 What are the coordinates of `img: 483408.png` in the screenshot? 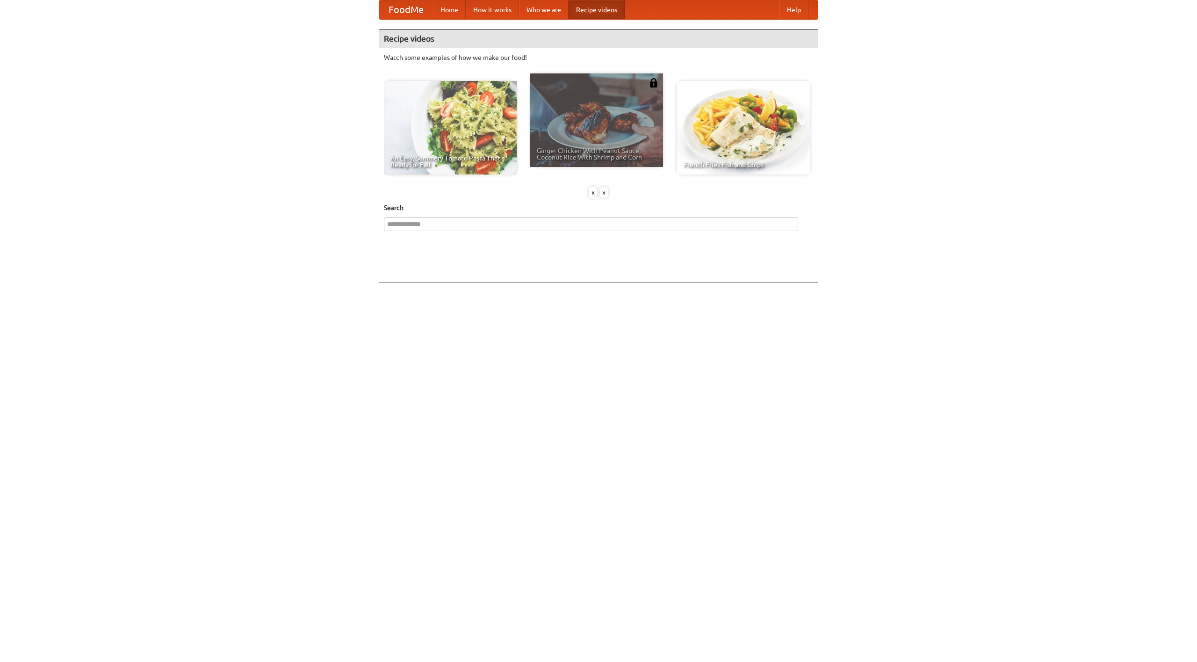 It's located at (654, 83).